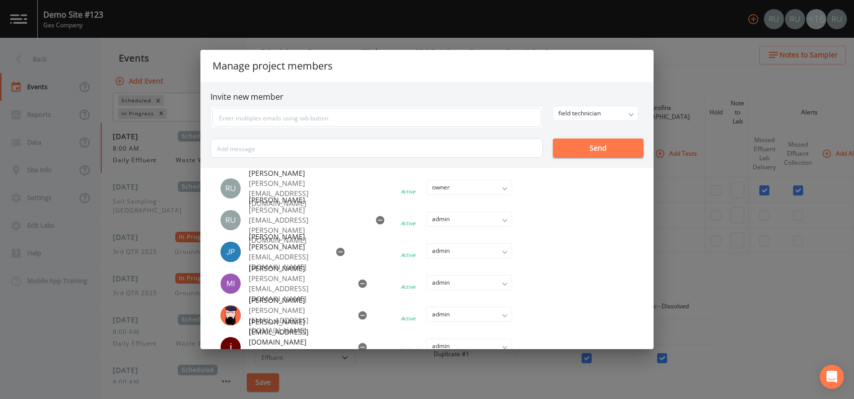  Describe the element at coordinates (231, 188) in the screenshot. I see `img: a5c06d64ce99e847b6841ccd0307af82` at that location.